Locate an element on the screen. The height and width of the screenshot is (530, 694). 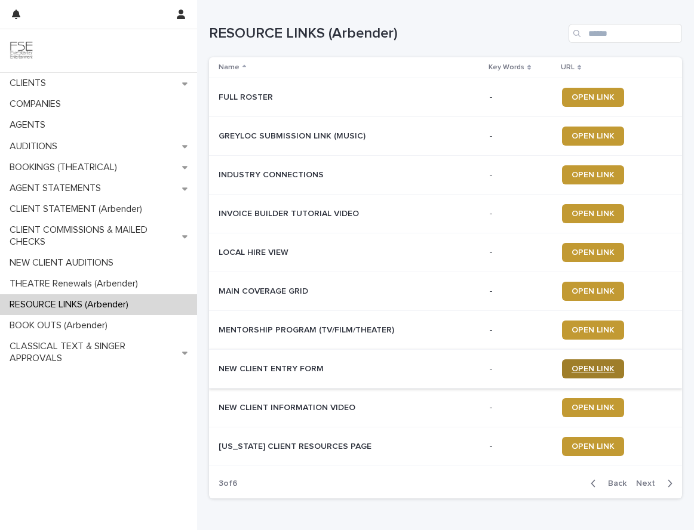
p: AGENTS is located at coordinates (30, 125).